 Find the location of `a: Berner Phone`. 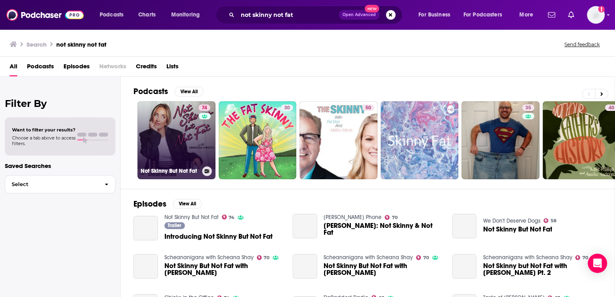

a: Berner Phone is located at coordinates (353, 217).